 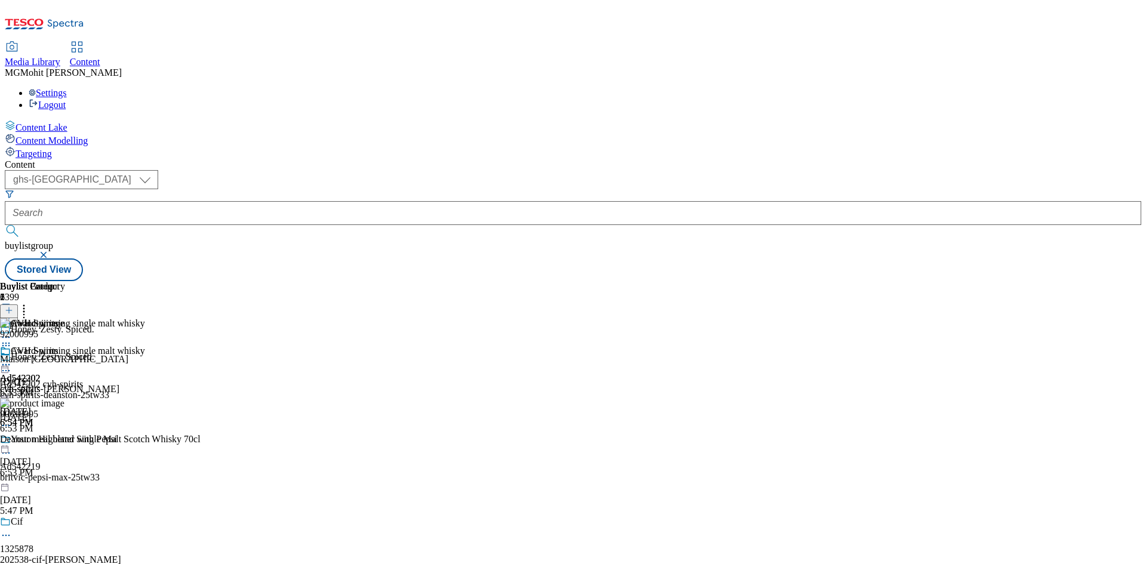 I want to click on span: buylistgroup, so click(x=29, y=245).